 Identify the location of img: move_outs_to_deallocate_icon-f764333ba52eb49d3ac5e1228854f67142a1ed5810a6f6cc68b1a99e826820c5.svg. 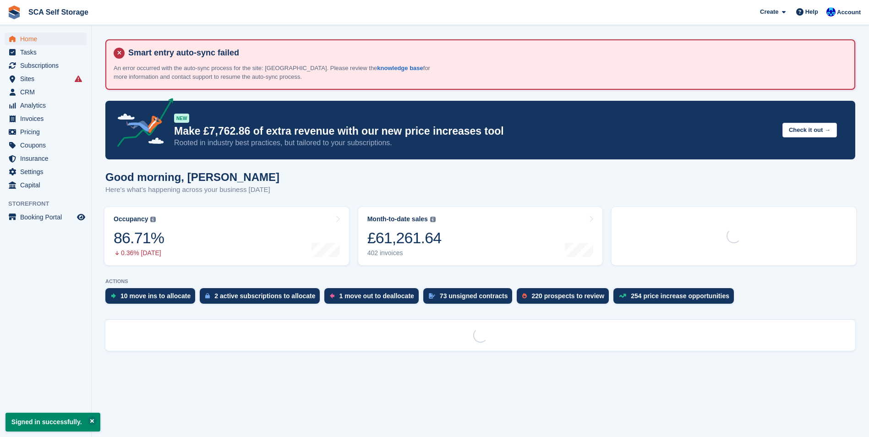
(332, 296).